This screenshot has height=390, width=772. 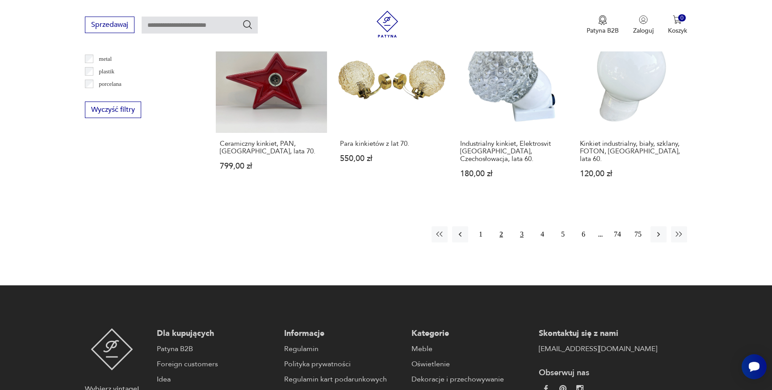 I want to click on a: Meble, so click(x=471, y=349).